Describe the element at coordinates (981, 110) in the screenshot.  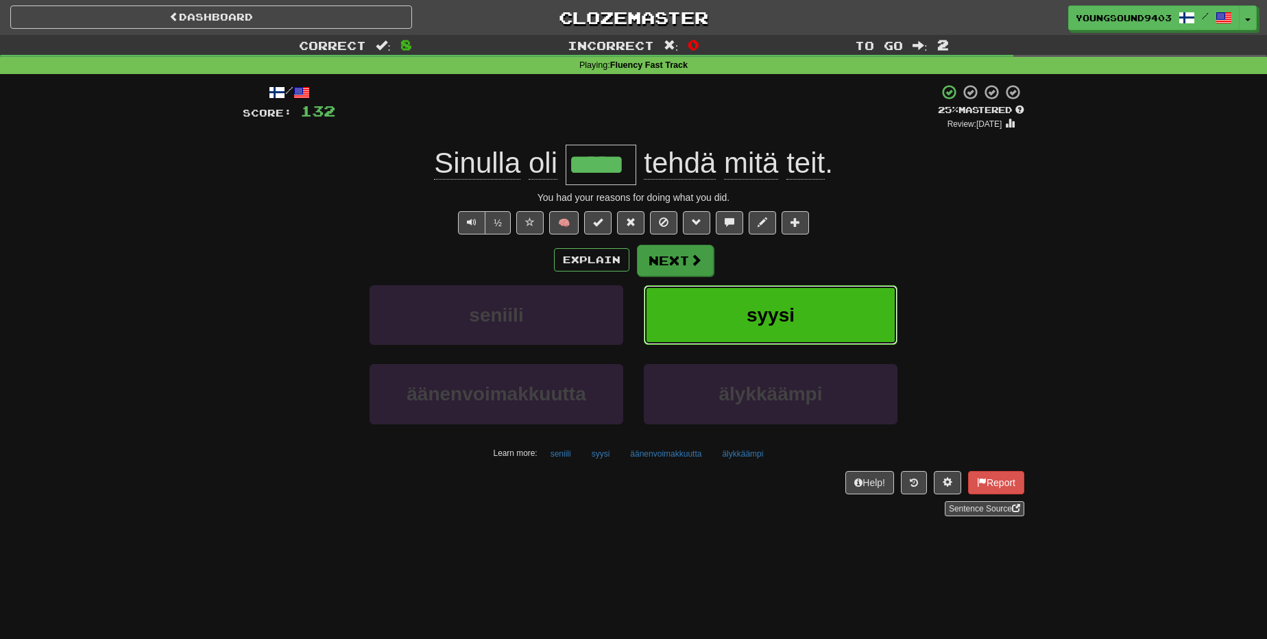
I see `div: Mastered` at that location.